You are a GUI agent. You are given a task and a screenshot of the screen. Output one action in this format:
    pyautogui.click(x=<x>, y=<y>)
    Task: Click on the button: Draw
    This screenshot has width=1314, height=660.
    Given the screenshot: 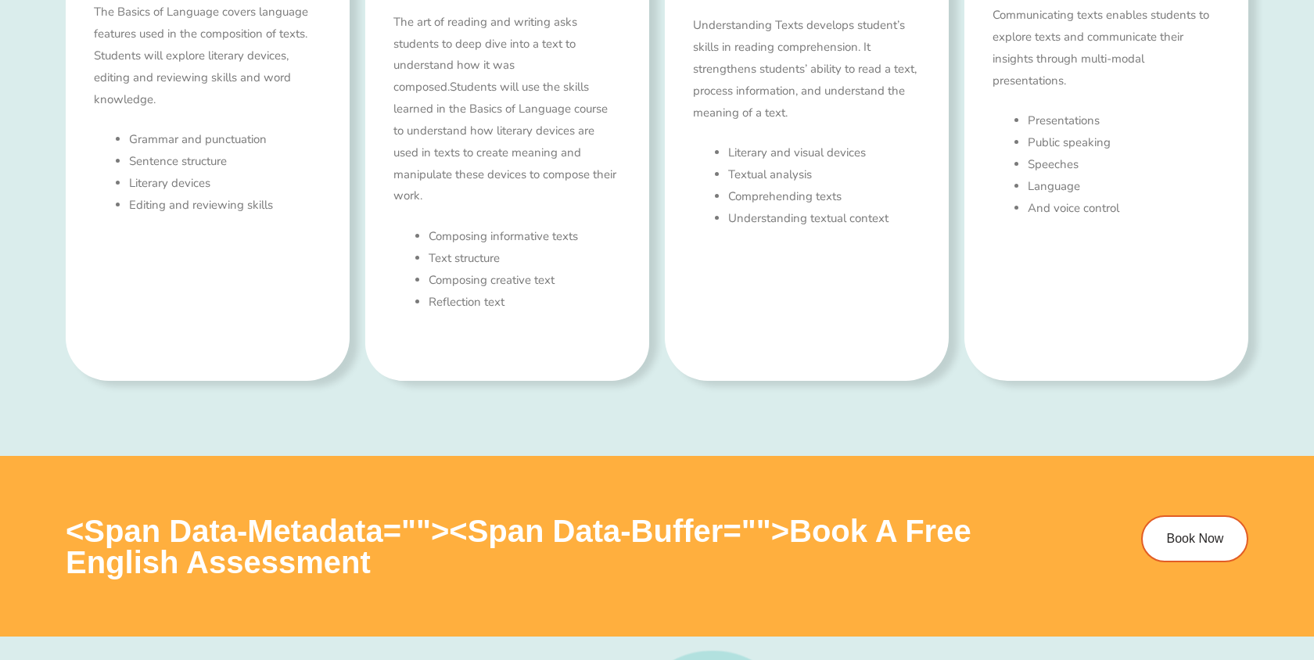 What is the action you would take?
    pyautogui.click(x=537, y=13)
    